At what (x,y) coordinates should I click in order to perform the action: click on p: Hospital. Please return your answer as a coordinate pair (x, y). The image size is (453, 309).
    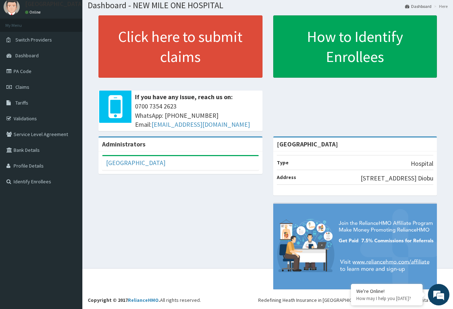
    Looking at the image, I should click on (422, 164).